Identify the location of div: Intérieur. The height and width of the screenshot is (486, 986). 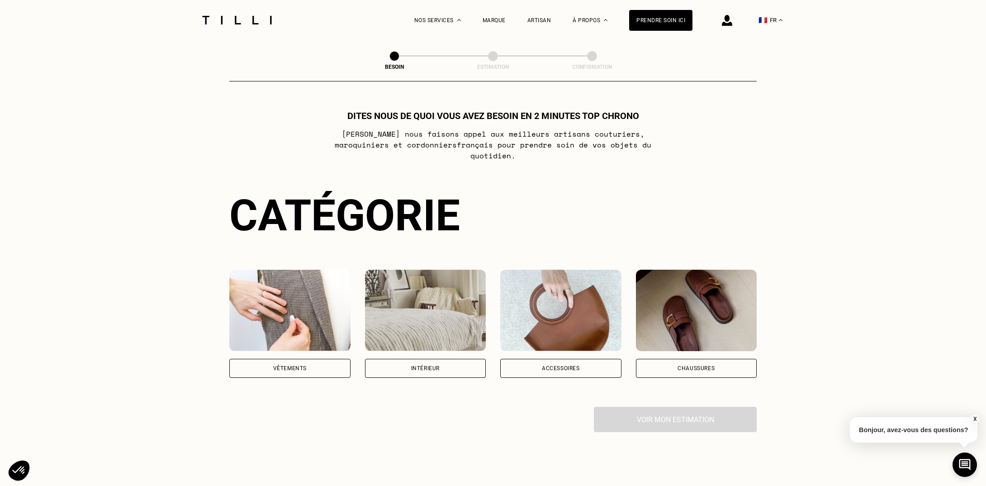
(425, 368).